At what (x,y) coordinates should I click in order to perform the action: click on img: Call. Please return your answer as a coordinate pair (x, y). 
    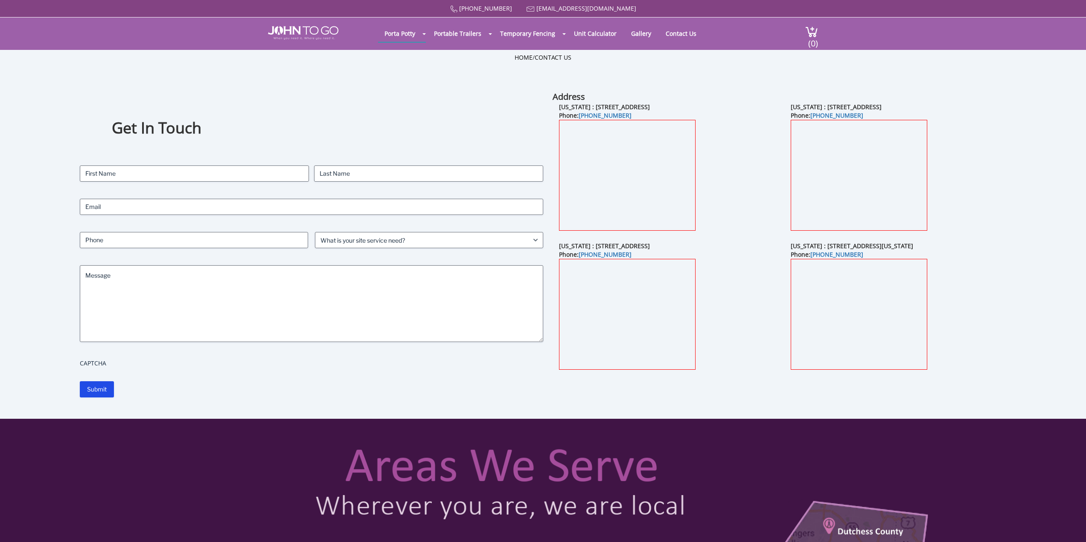
    Looking at the image, I should click on (454, 9).